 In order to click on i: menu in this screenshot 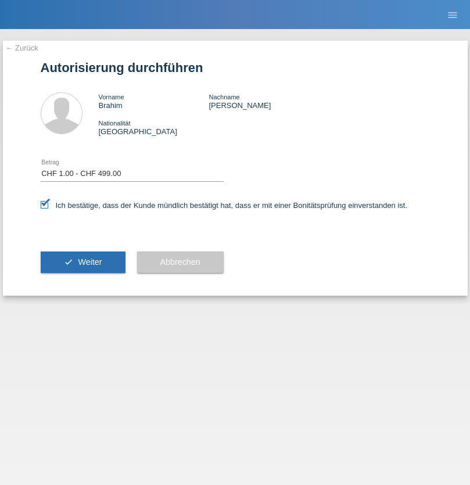, I will do `click(453, 15)`.